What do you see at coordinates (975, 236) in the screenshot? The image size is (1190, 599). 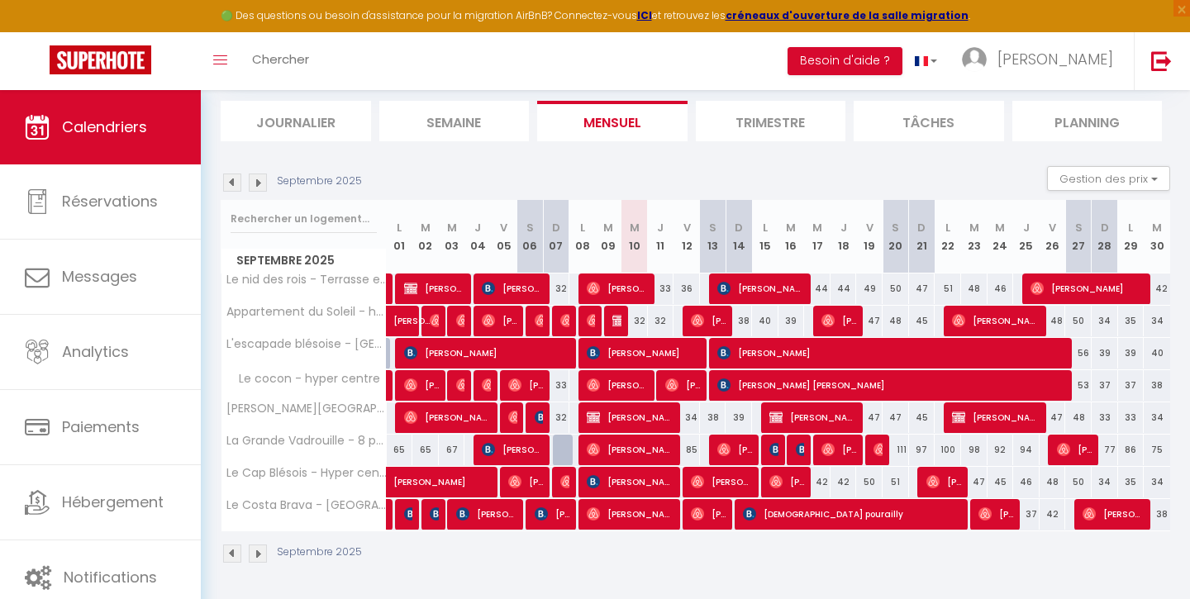 I see `th: 23` at bounding box center [975, 236].